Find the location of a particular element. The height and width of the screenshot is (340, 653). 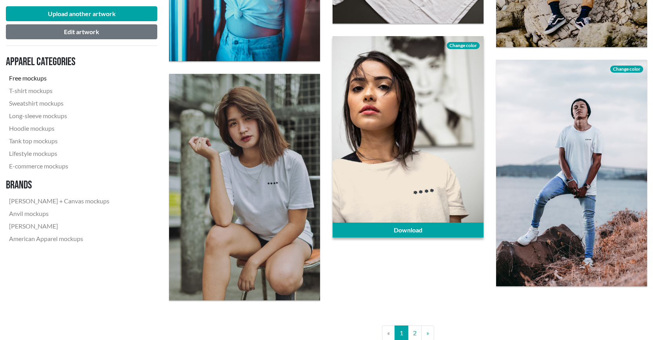

a: T-shirt mockups is located at coordinates (59, 91).